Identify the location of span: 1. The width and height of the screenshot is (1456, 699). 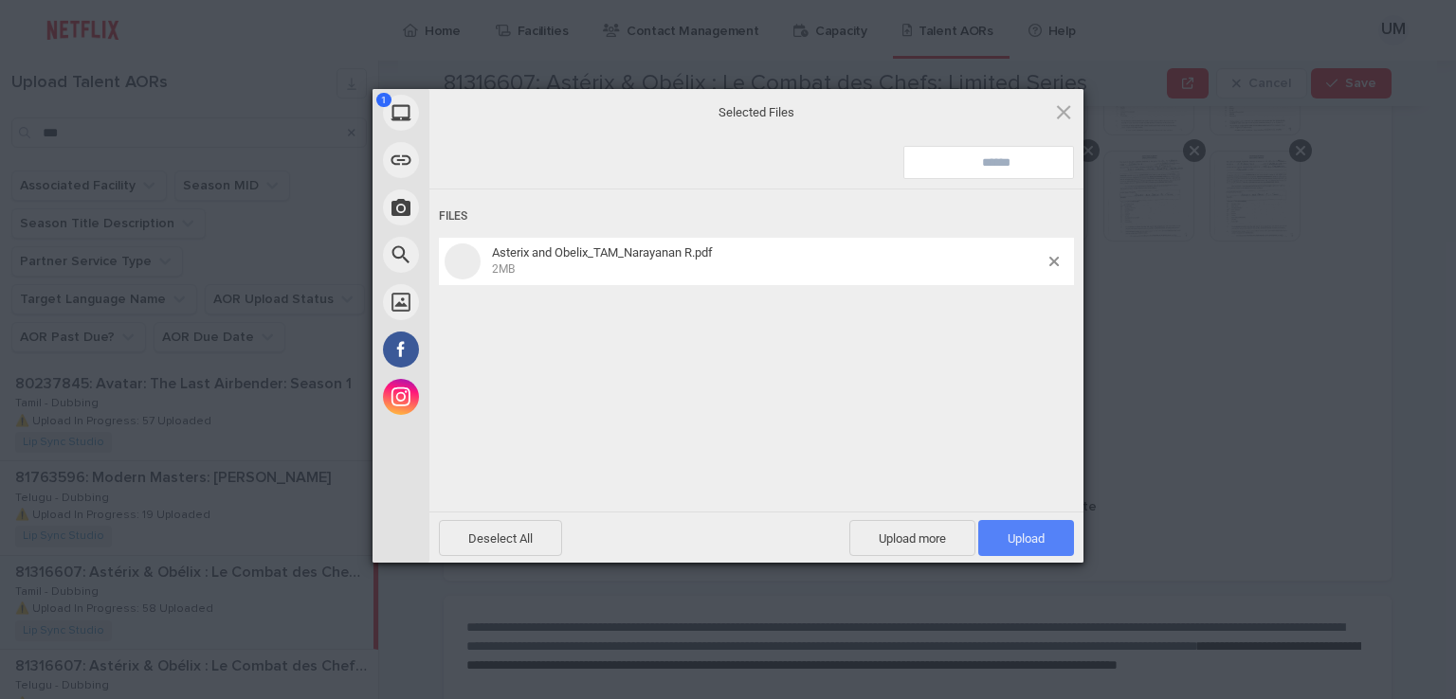
(384, 100).